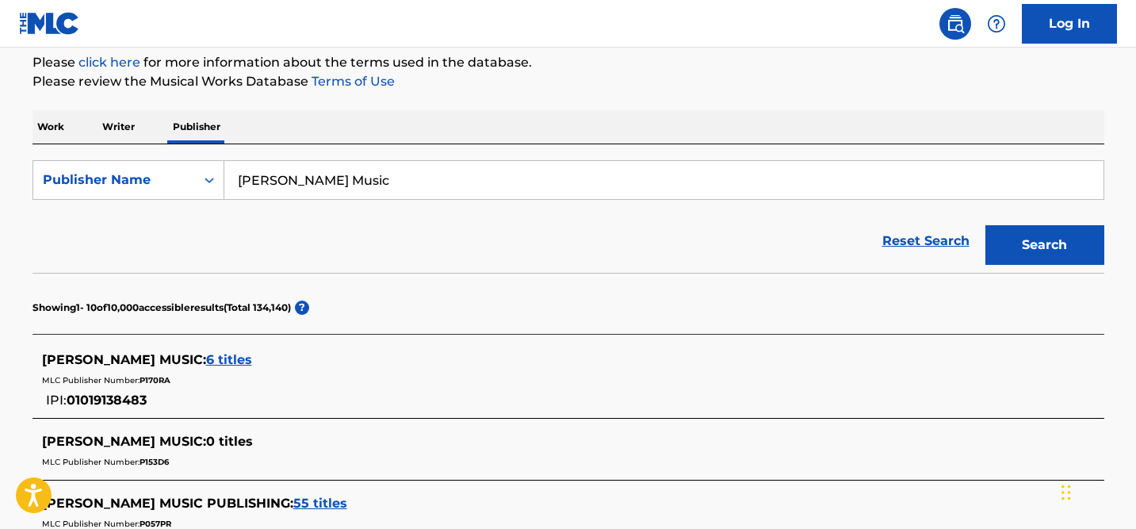  I want to click on p: Please review the Musical Works Database, so click(568, 82).